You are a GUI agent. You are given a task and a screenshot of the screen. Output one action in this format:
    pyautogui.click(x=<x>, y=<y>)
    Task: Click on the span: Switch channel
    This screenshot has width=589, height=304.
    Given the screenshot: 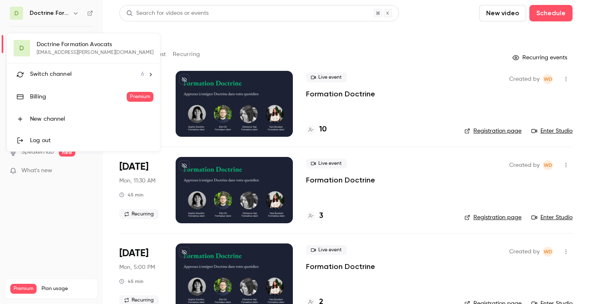 What is the action you would take?
    pyautogui.click(x=51, y=74)
    